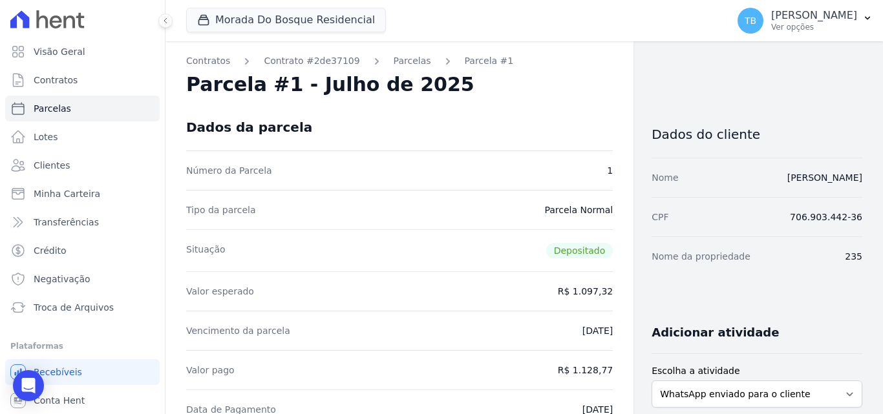 Image resolution: width=883 pixels, height=414 pixels. I want to click on span: Depositado, so click(580, 251).